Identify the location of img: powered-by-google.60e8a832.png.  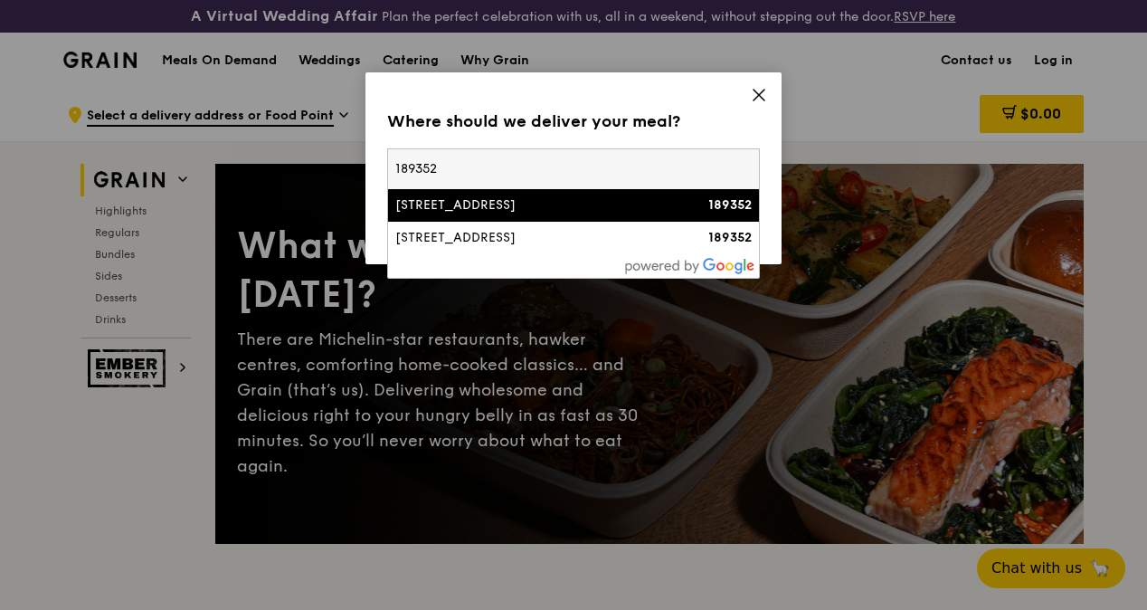
(690, 266).